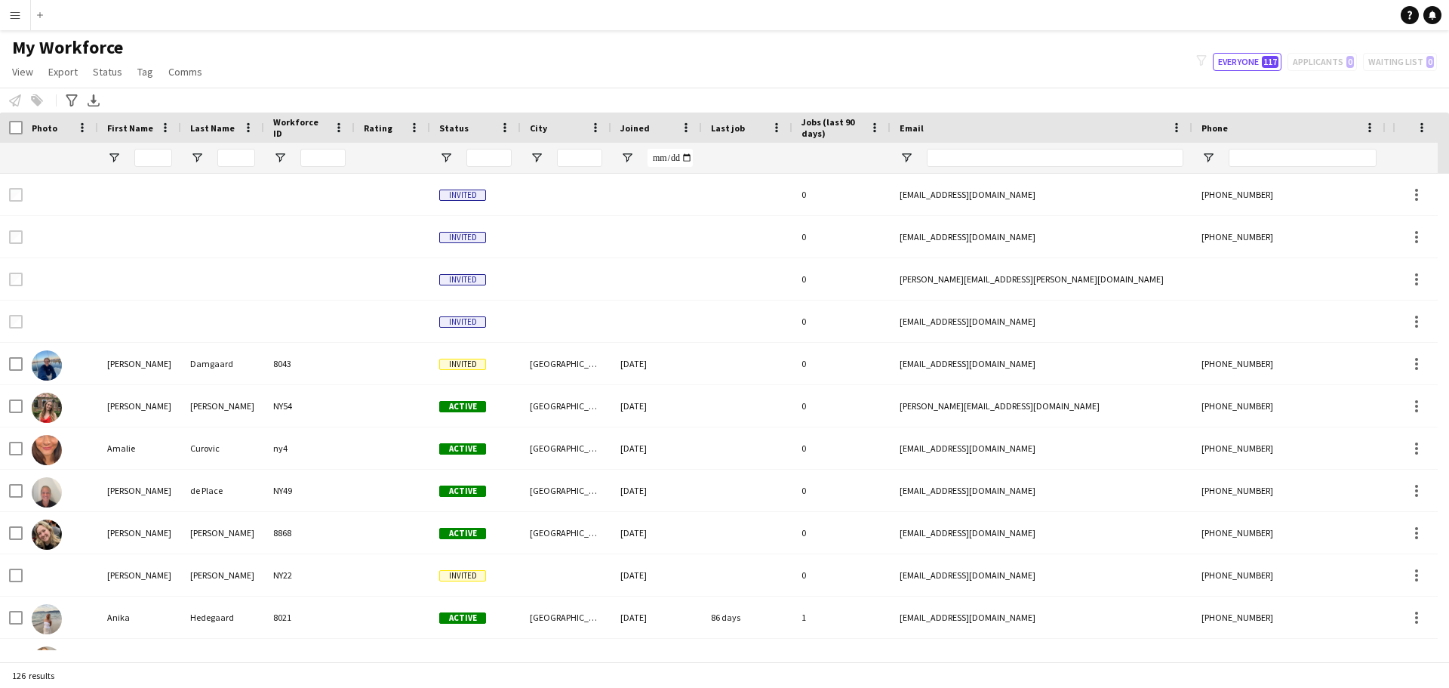  I want to click on div: Damgaard, so click(223, 363).